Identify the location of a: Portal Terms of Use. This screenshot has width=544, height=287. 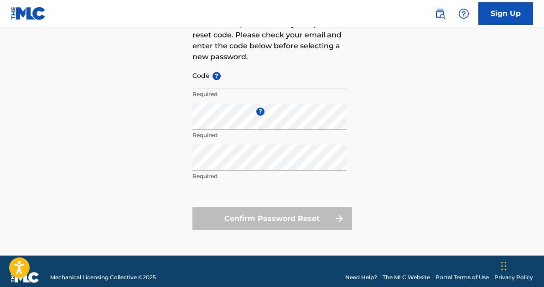
(462, 278).